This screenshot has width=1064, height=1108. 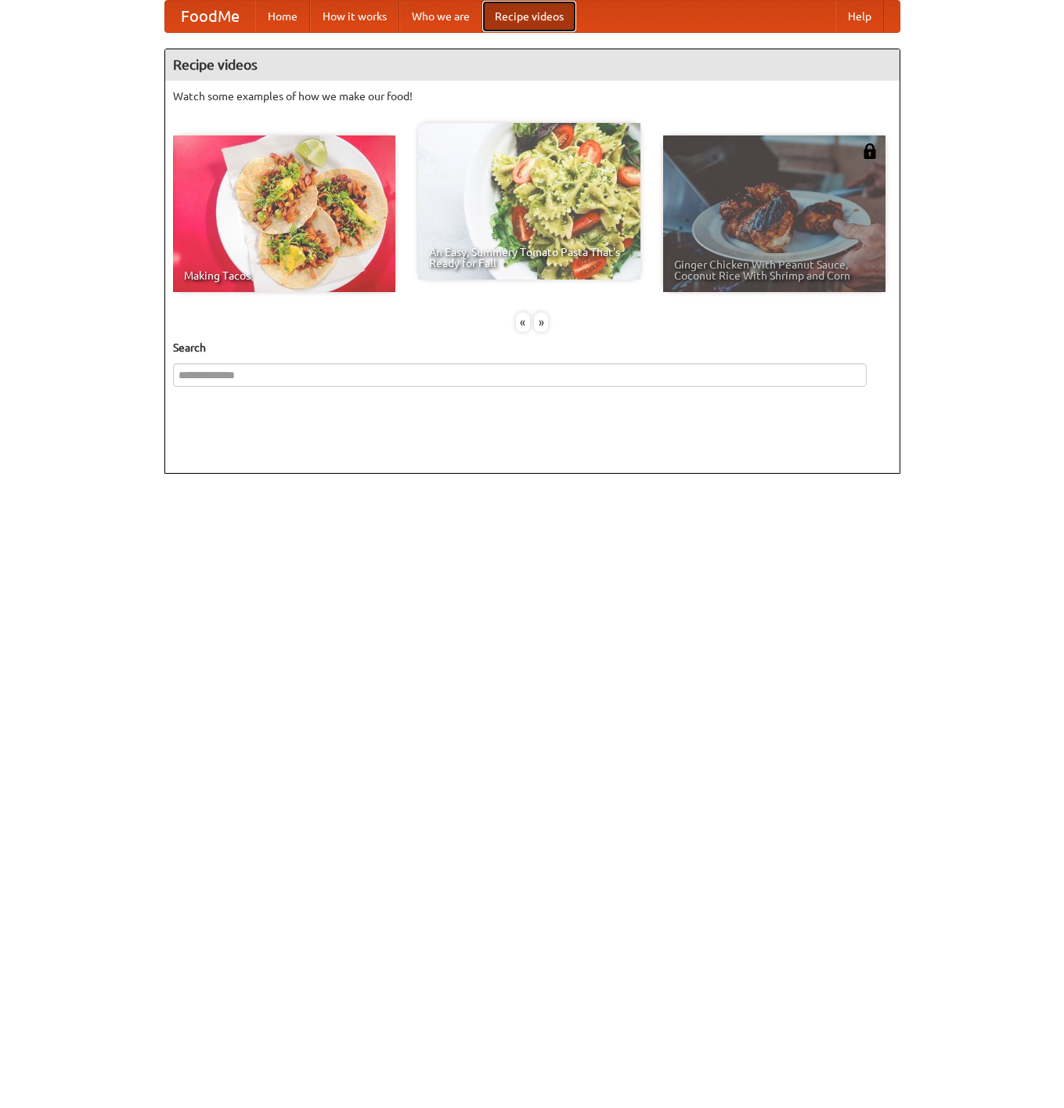 What do you see at coordinates (355, 16) in the screenshot?
I see `a: How it works` at bounding box center [355, 16].